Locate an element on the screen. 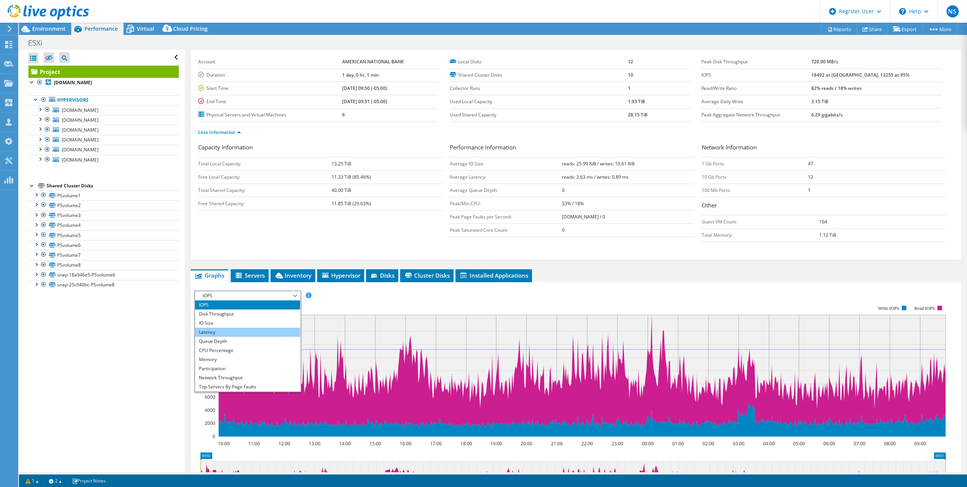 Image resolution: width=967 pixels, height=487 pixels. a: 1 is located at coordinates (32, 480).